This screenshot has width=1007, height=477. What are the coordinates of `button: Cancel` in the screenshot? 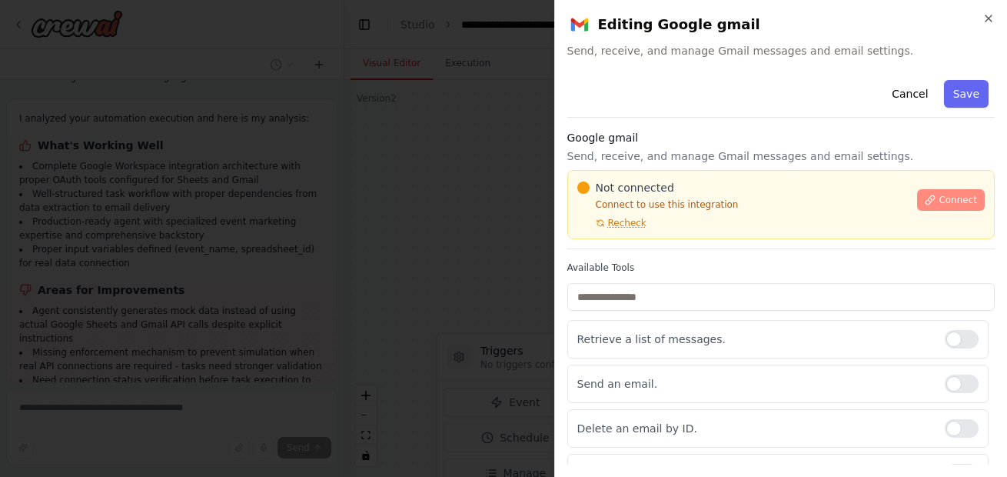 It's located at (909, 94).